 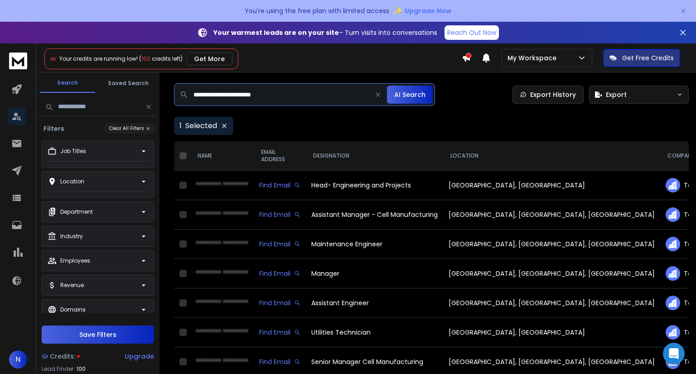 I want to click on span: N, so click(x=18, y=360).